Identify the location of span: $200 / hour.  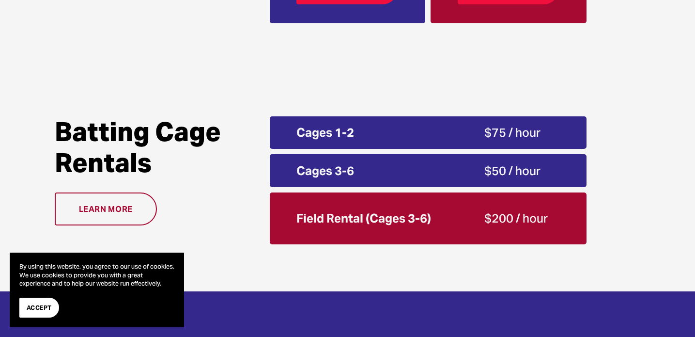
(516, 218).